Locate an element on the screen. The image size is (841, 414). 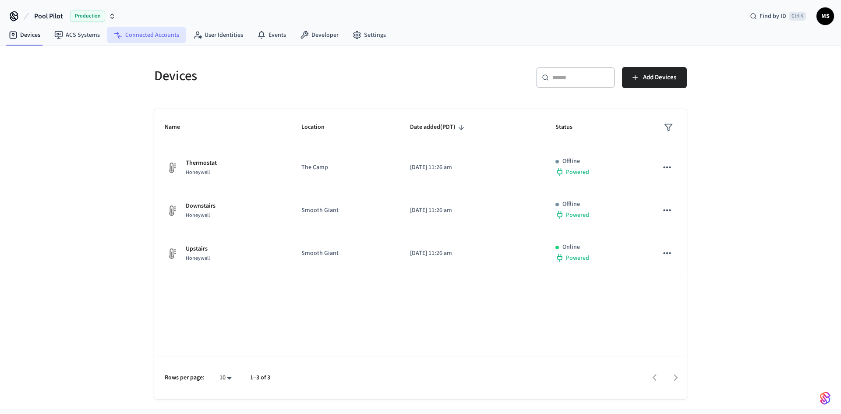
p: The Camp is located at coordinates (345, 167).